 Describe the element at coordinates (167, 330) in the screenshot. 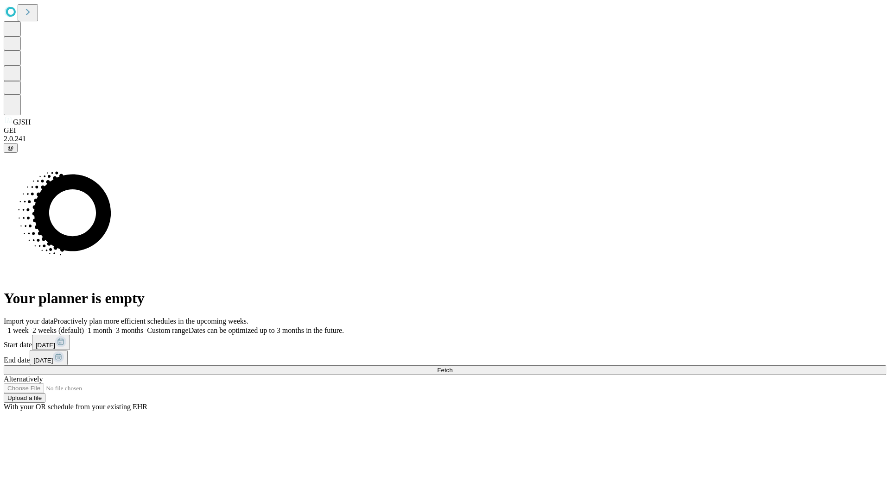

I see `span: Custom range` at that location.